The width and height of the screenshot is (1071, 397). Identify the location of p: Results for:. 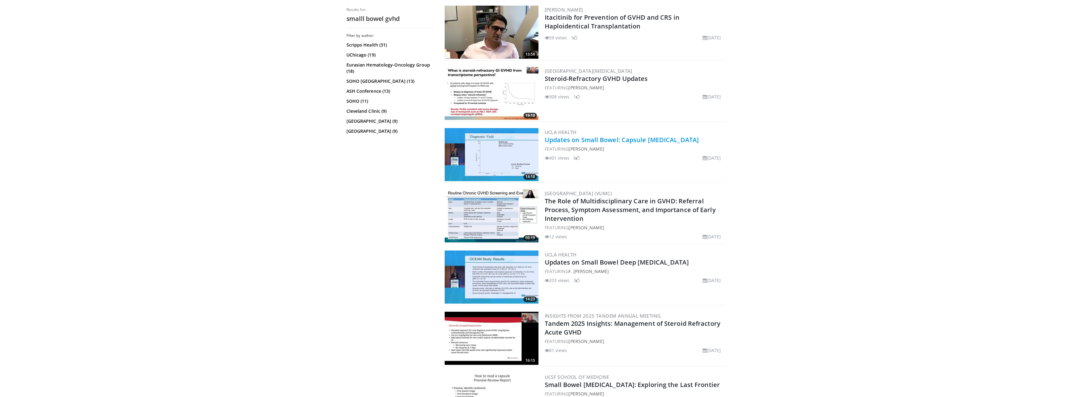
(390, 10).